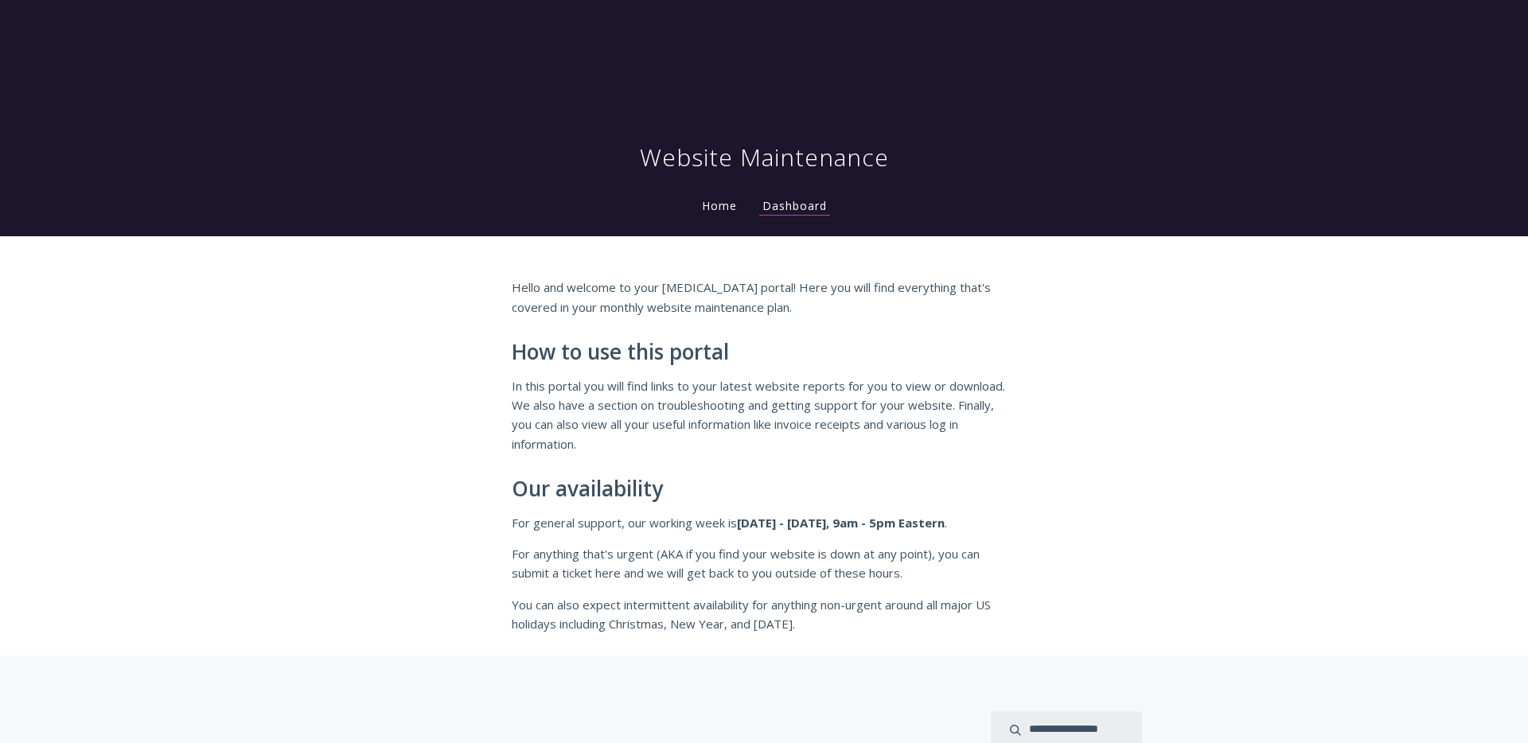 Image resolution: width=1528 pixels, height=743 pixels. Describe the element at coordinates (764, 415) in the screenshot. I see `p: In this portal you will find links to your latest website reports for you to view or download. We...` at that location.